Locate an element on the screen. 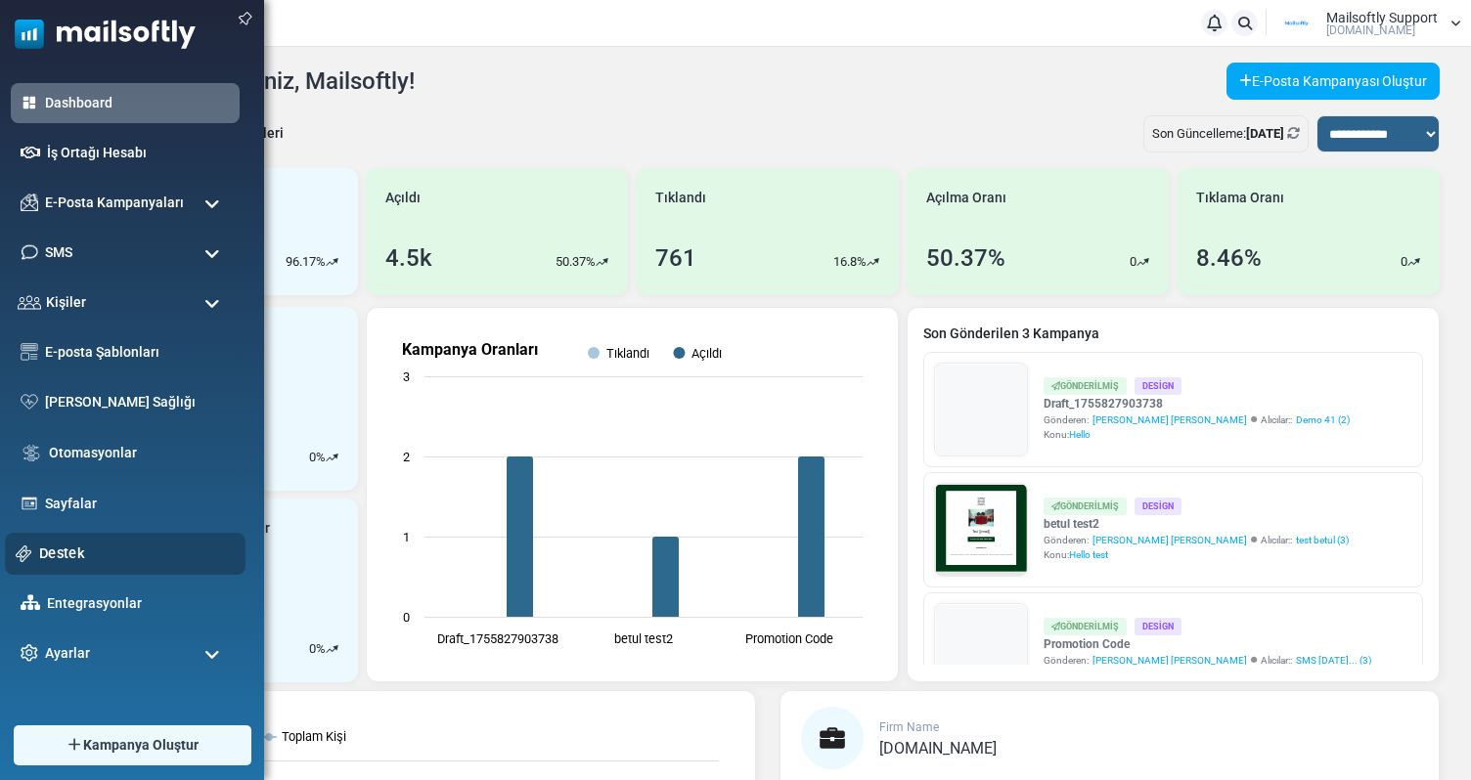 The width and height of the screenshot is (1471, 780). text: Açıldı is located at coordinates (706, 353).